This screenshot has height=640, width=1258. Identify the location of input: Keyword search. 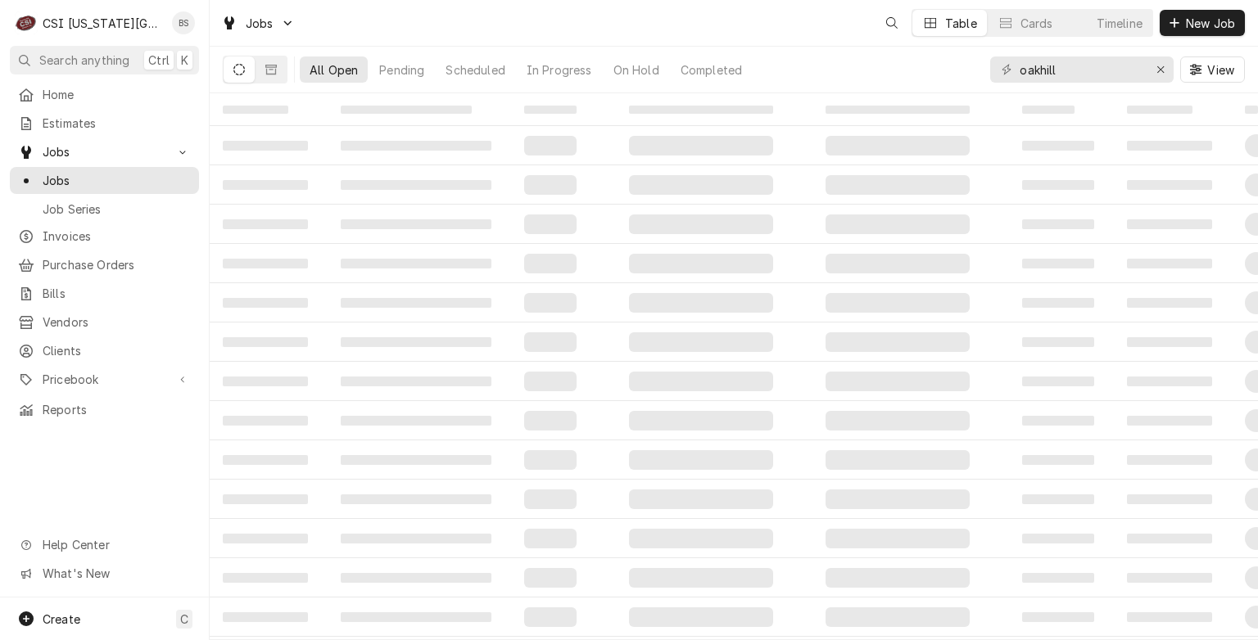
(1081, 70).